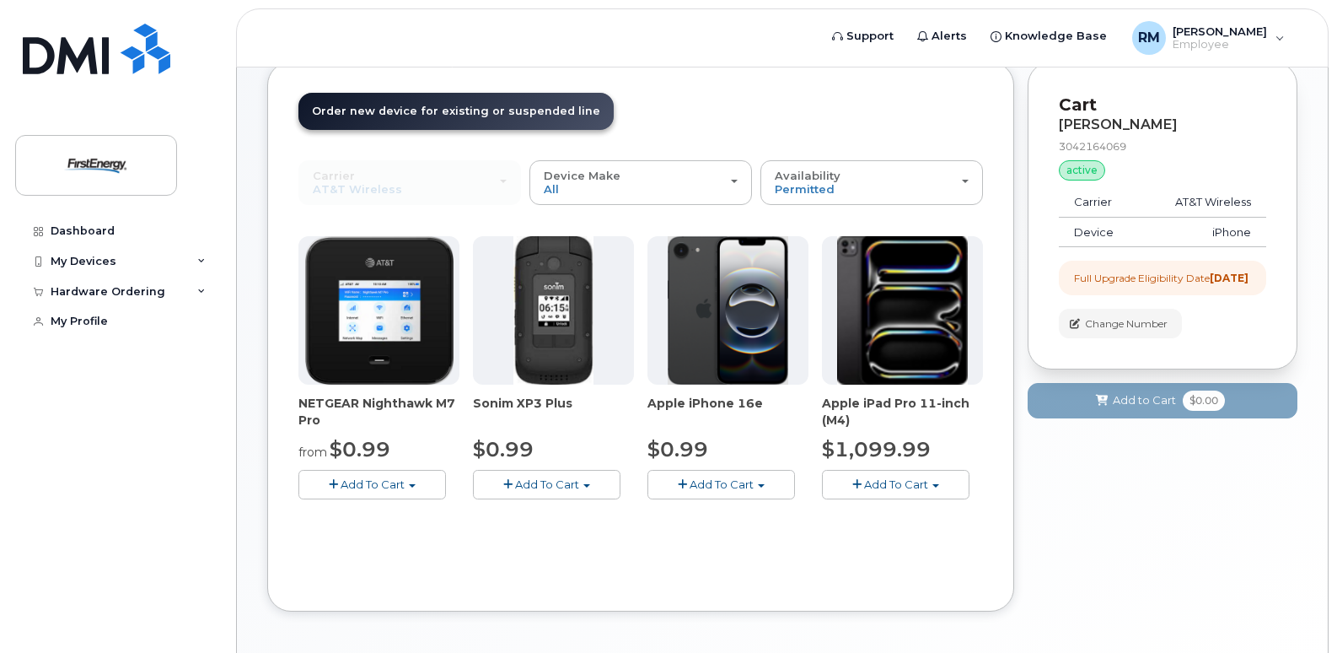  I want to click on img: xp3plus.jpg, so click(553, 310).